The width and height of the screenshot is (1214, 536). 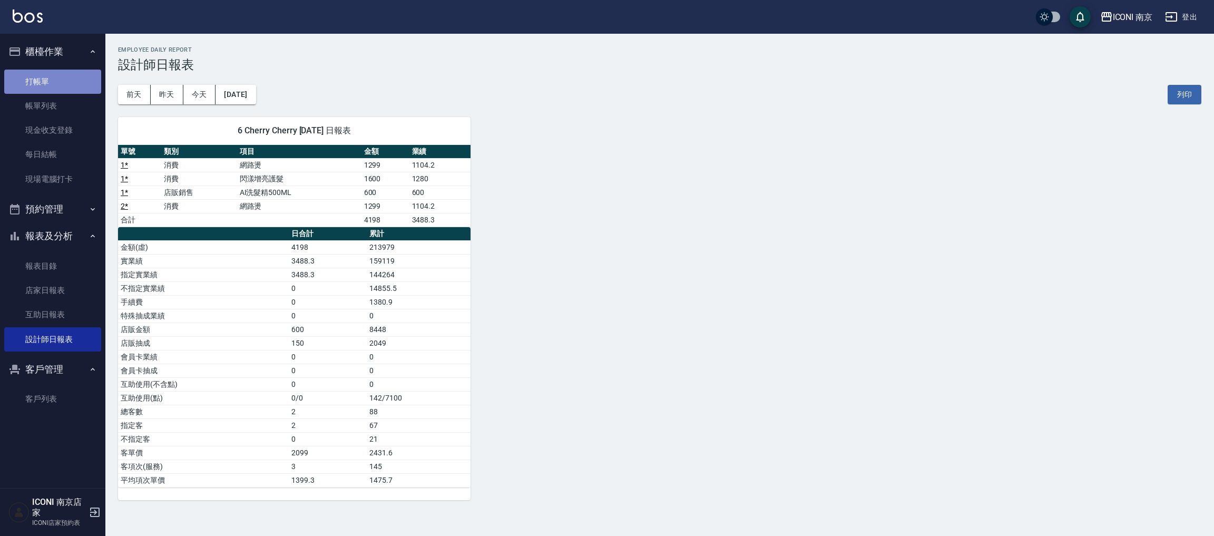 I want to click on th: 累計, so click(x=418, y=234).